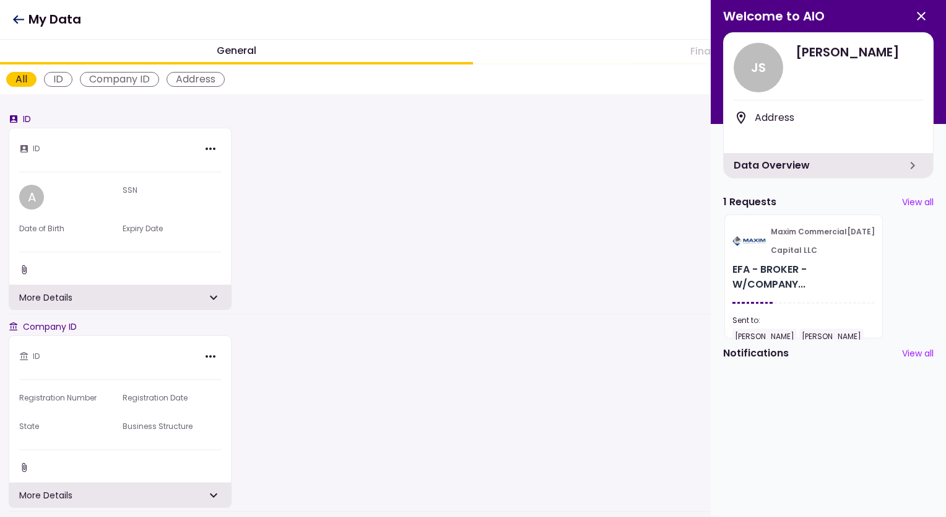 The height and width of the screenshot is (517, 946). What do you see at coordinates (913, 165) in the screenshot?
I see `button: Data Overview` at bounding box center [913, 165].